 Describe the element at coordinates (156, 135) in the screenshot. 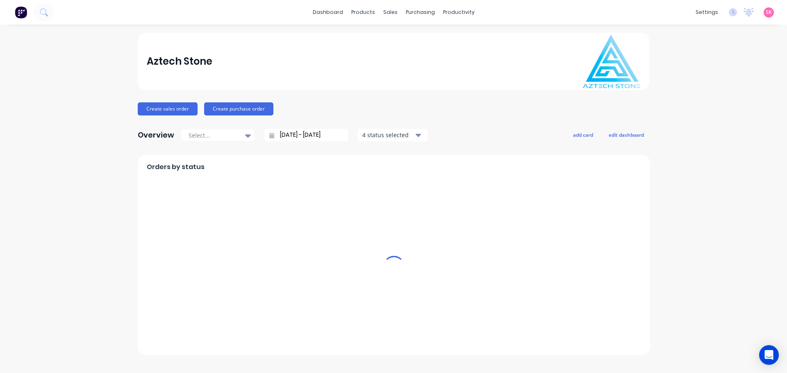

I see `div: Overview` at that location.